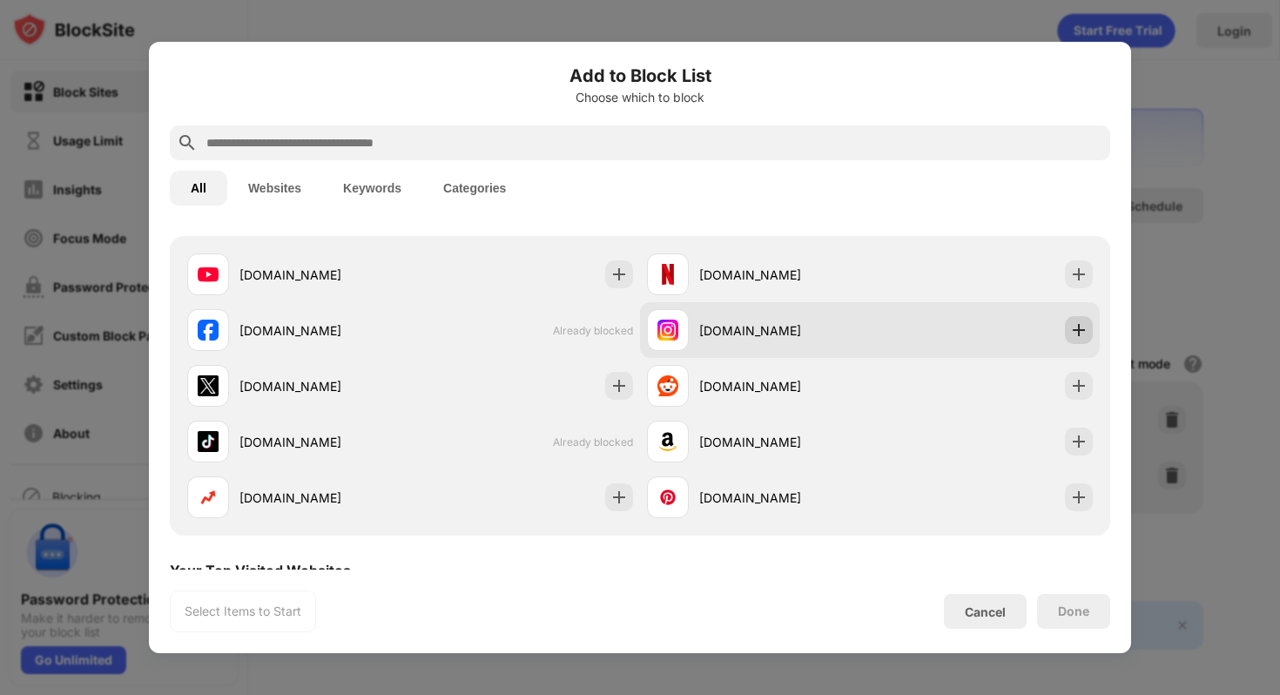 Image resolution: width=1280 pixels, height=695 pixels. I want to click on div: Select Items to Start, so click(243, 611).